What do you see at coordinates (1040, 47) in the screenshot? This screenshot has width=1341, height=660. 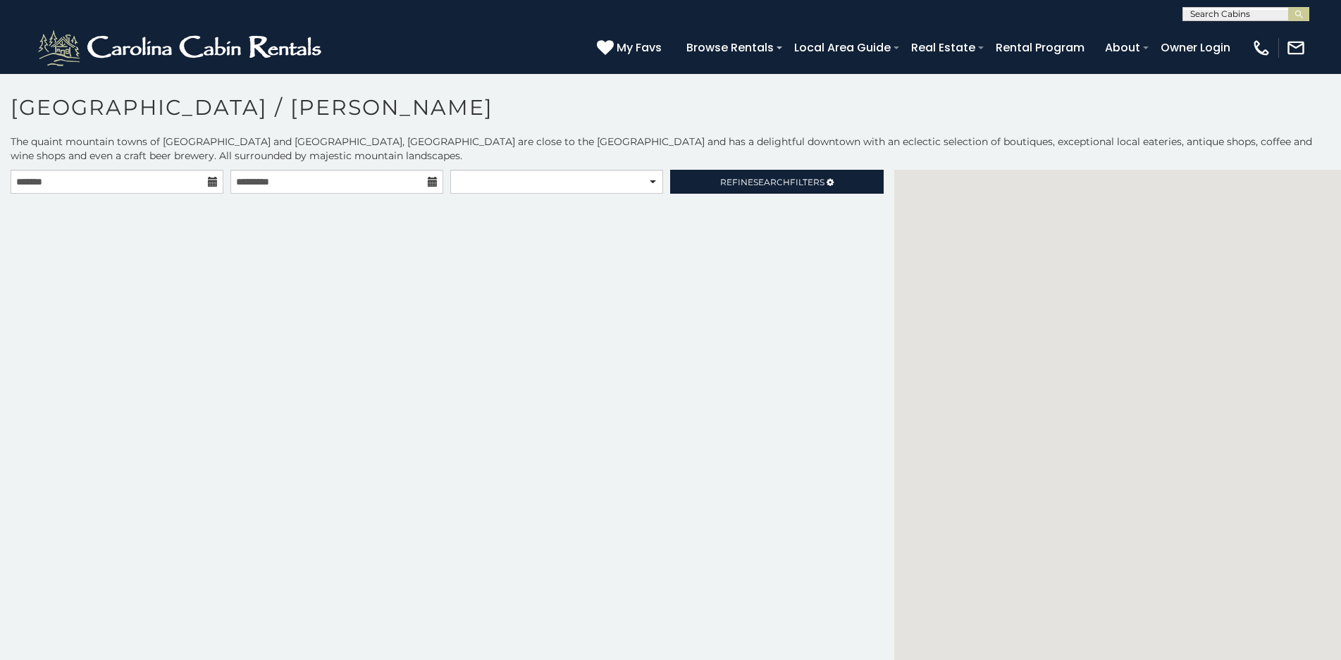 I see `a: Rental Program` at bounding box center [1040, 47].